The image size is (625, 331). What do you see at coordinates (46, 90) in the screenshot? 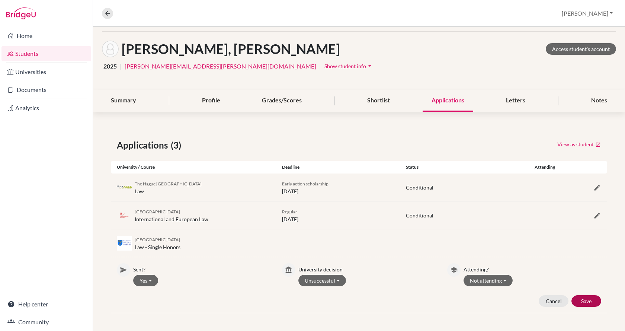
I see `a: Documents` at bounding box center [46, 90].